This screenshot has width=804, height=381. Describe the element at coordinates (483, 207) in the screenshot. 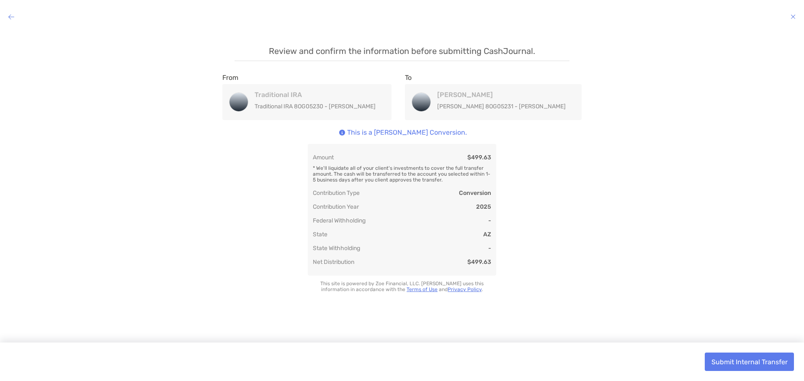

I see `div: 2025` at that location.